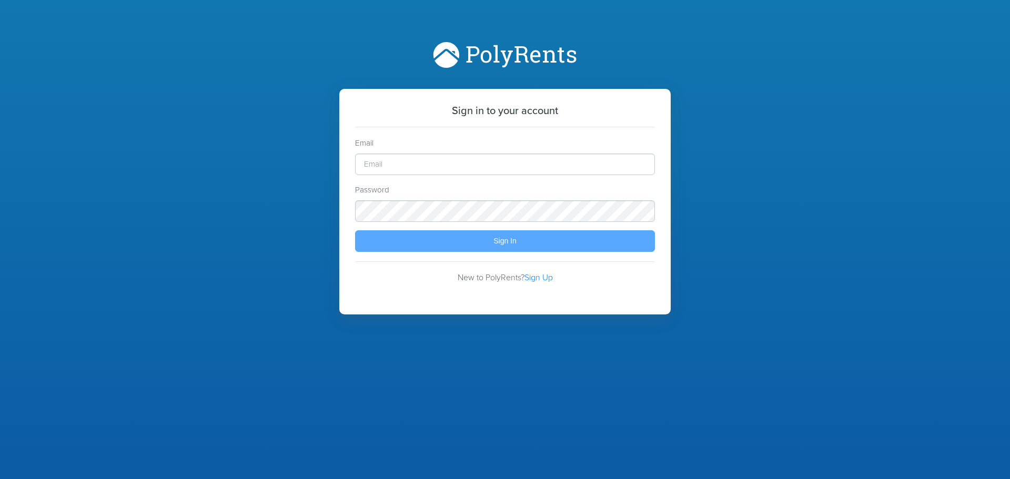  Describe the element at coordinates (372, 190) in the screenshot. I see `label: Password` at that location.